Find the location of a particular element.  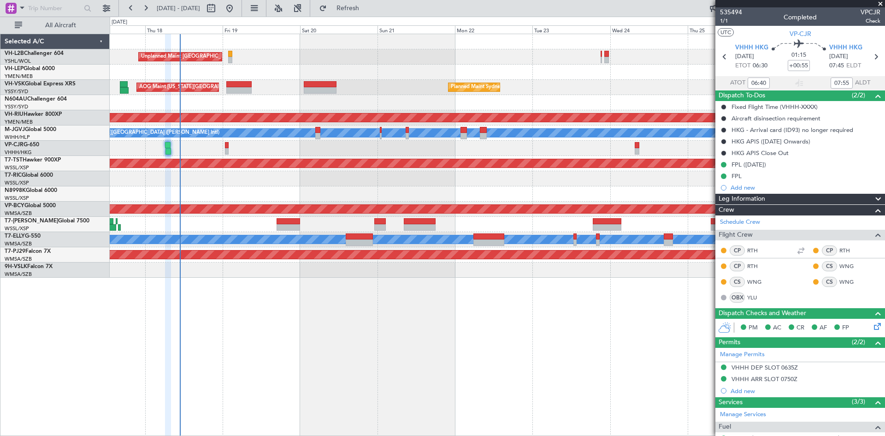

span: 07:45 is located at coordinates (837, 66).